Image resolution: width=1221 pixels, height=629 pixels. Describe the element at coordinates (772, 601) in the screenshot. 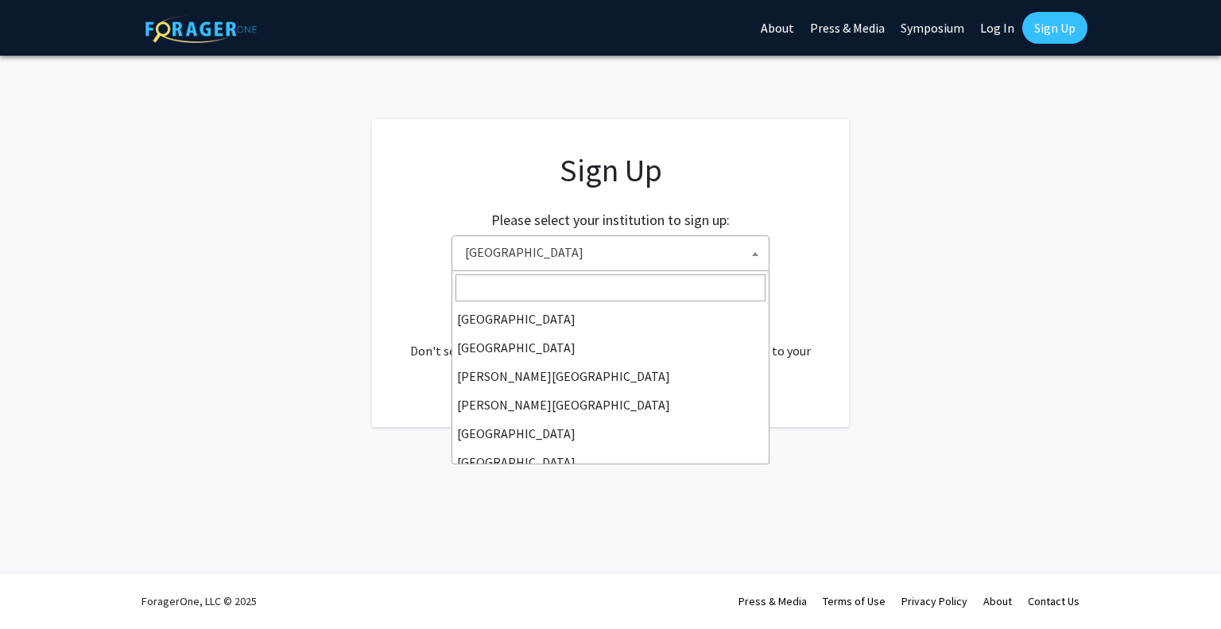

I see `a: Press & Media` at that location.